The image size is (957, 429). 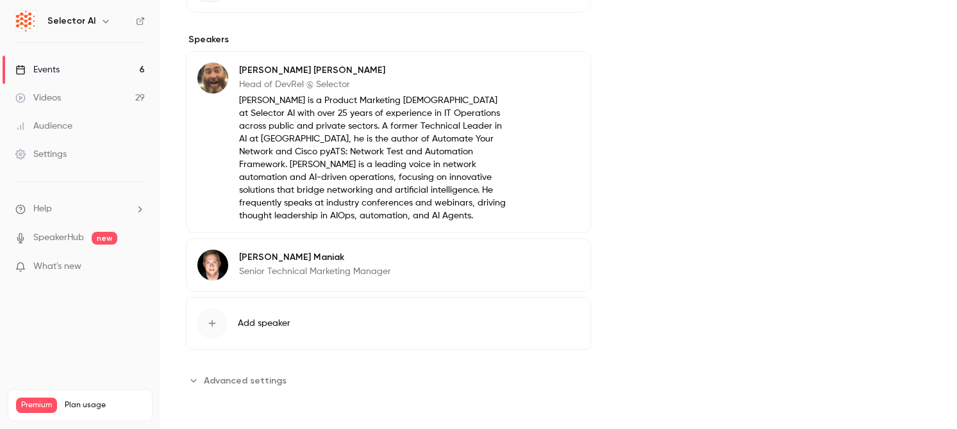 What do you see at coordinates (38, 98) in the screenshot?
I see `div: Videos` at bounding box center [38, 98].